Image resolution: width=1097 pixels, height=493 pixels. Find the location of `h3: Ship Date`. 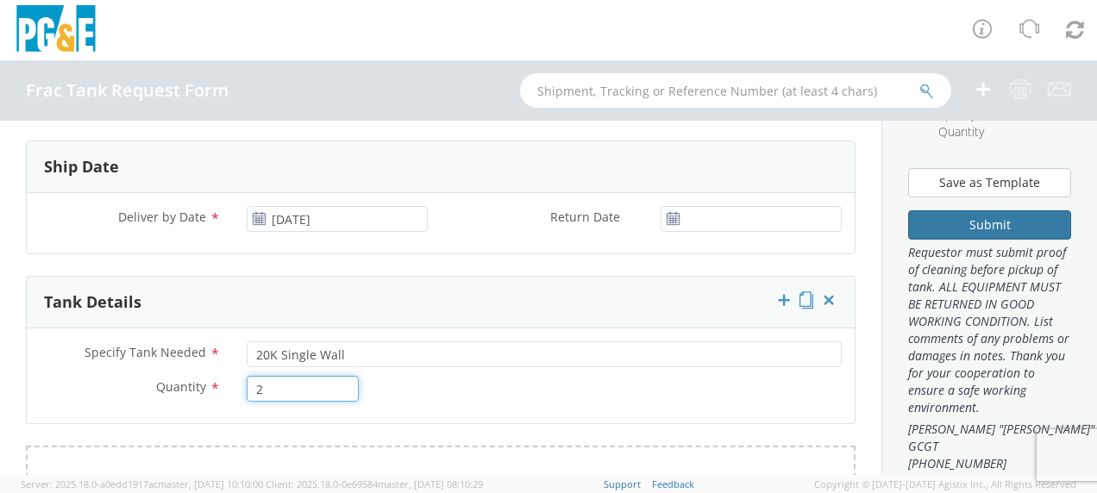

h3: Ship Date is located at coordinates (81, 167).